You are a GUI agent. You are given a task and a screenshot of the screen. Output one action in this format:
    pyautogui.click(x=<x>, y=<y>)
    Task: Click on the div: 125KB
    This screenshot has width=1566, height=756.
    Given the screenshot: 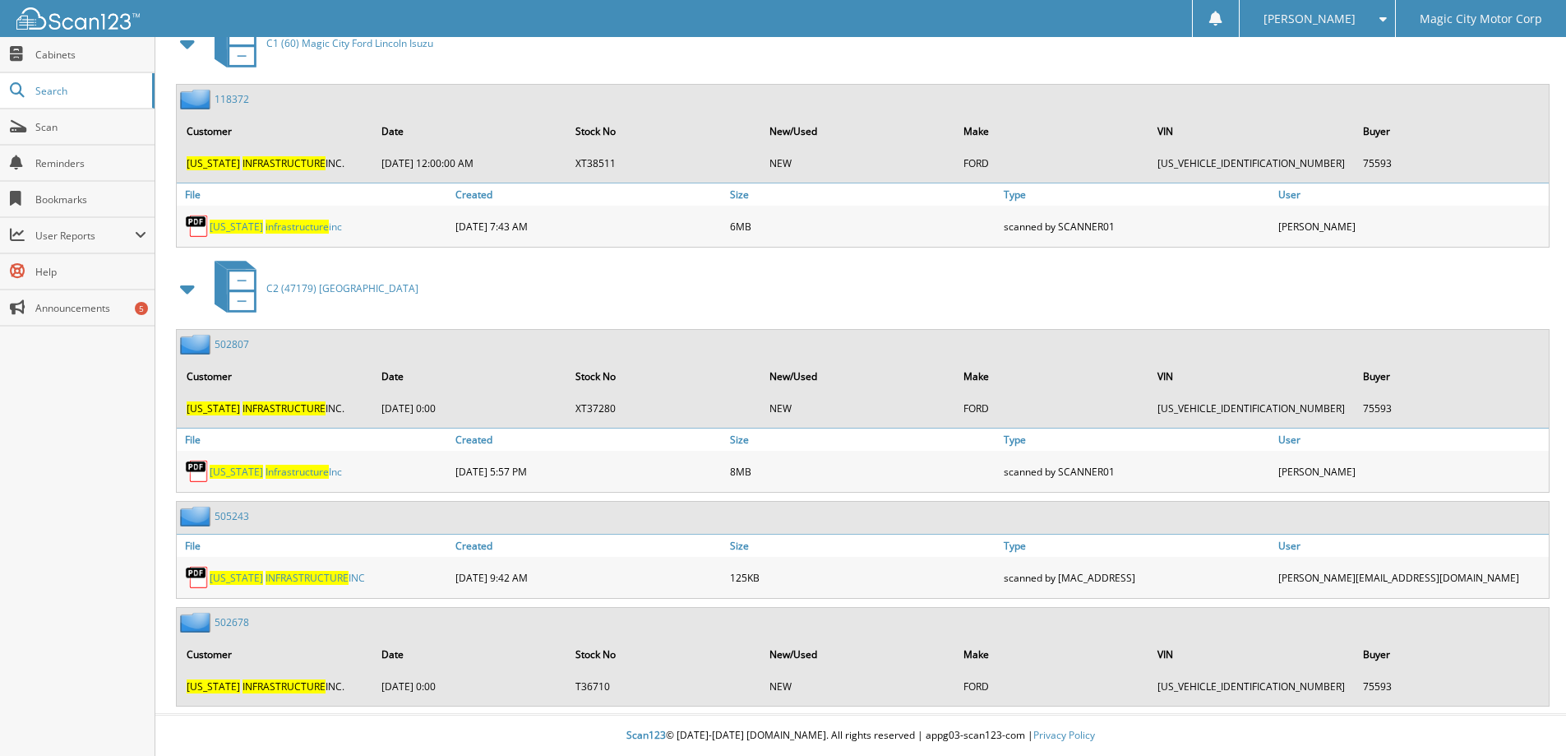 What is the action you would take?
    pyautogui.click(x=863, y=577)
    